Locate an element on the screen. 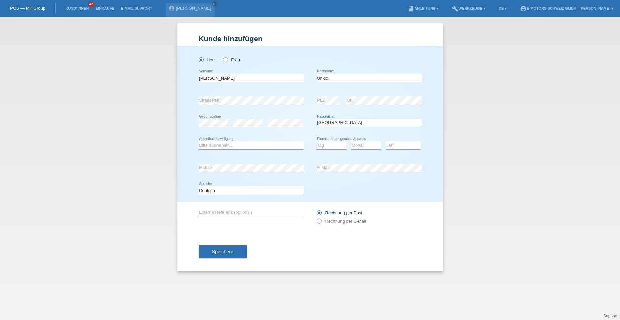 This screenshot has width=620, height=320. a: bookAnleitung ▾ is located at coordinates (423, 8).